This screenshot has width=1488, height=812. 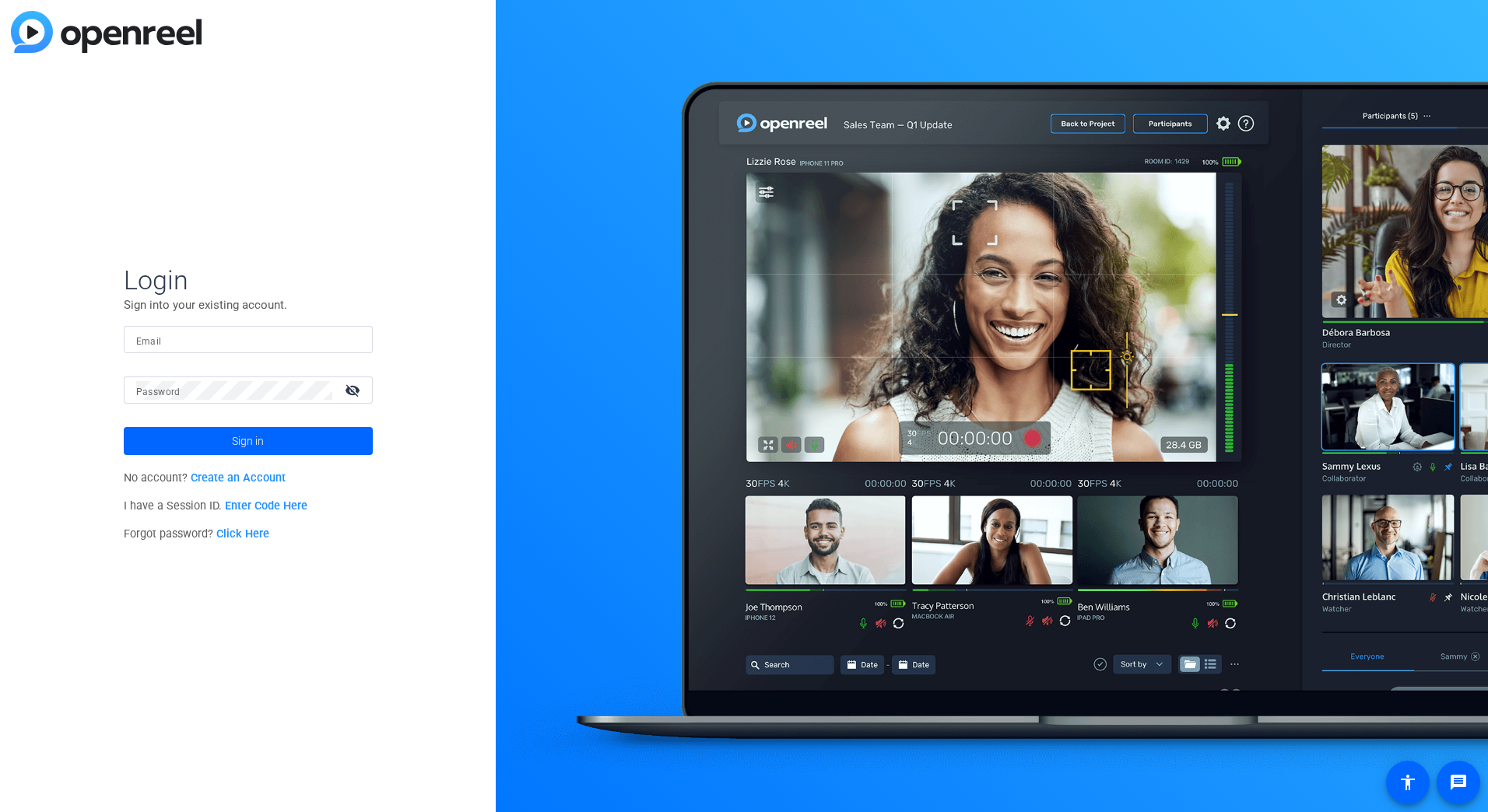 What do you see at coordinates (248, 340) in the screenshot?
I see `input: Enter Email Address` at bounding box center [248, 340].